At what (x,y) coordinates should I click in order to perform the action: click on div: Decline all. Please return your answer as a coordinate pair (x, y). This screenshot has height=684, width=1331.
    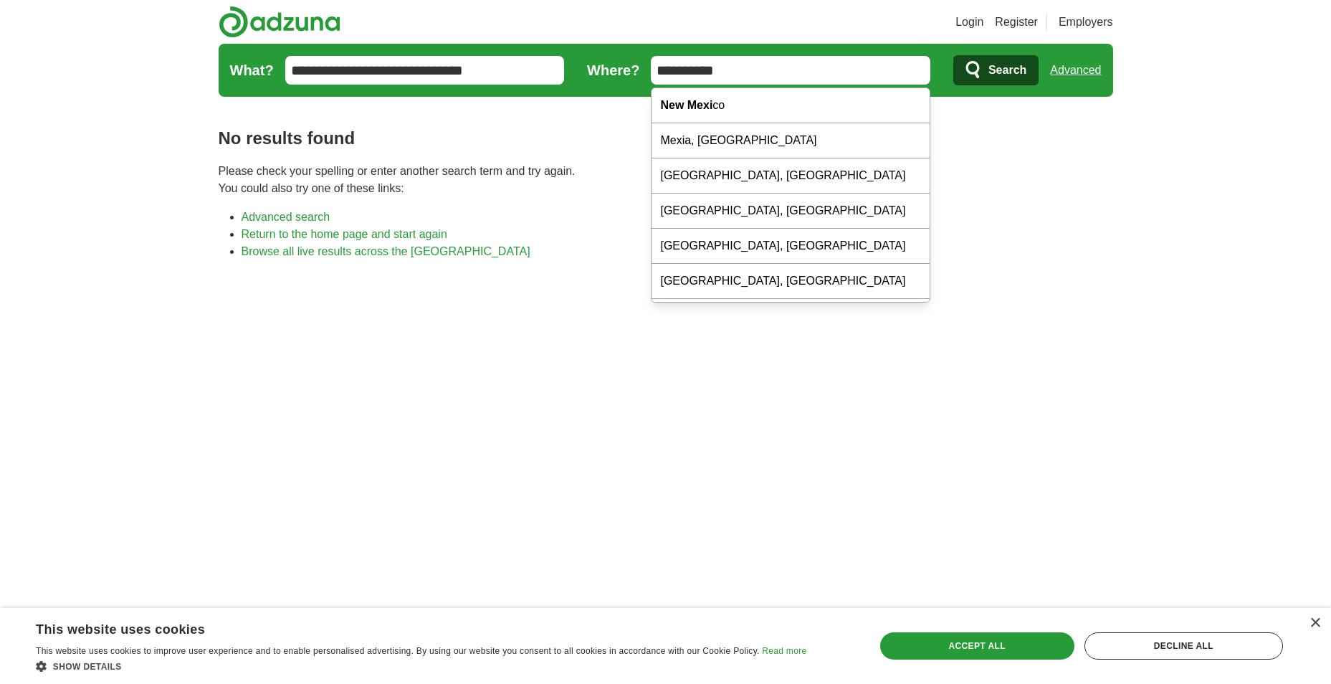
    Looking at the image, I should click on (1184, 646).